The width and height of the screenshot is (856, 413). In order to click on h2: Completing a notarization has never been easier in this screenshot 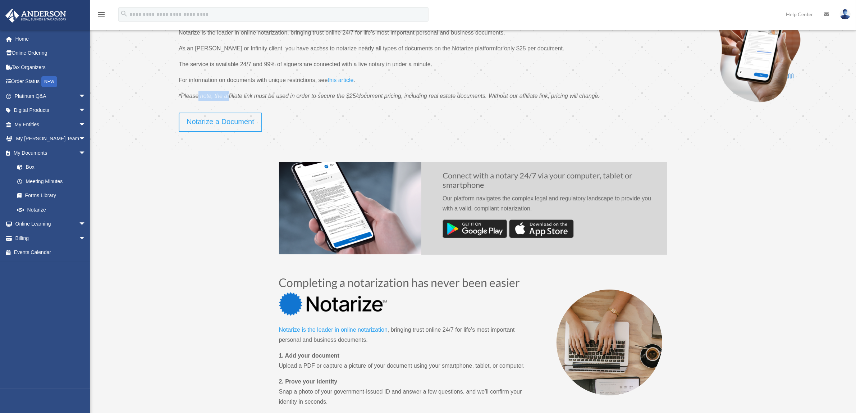, I will do `click(405, 284)`.